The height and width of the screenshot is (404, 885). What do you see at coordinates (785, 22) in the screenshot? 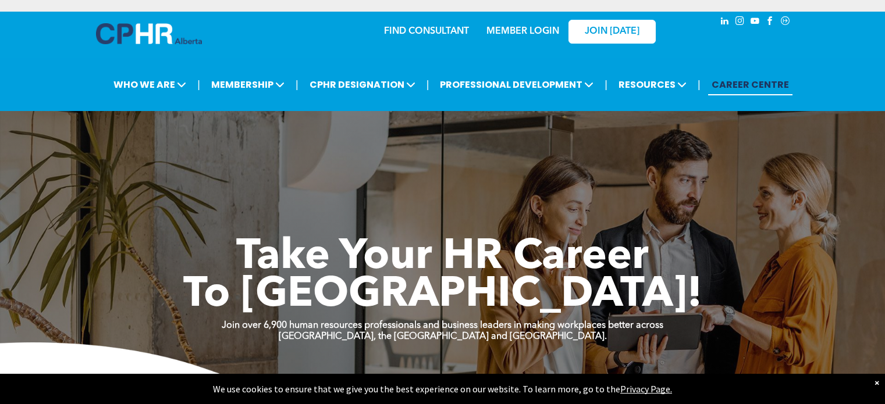
I see `a: Social network` at bounding box center [785, 22].